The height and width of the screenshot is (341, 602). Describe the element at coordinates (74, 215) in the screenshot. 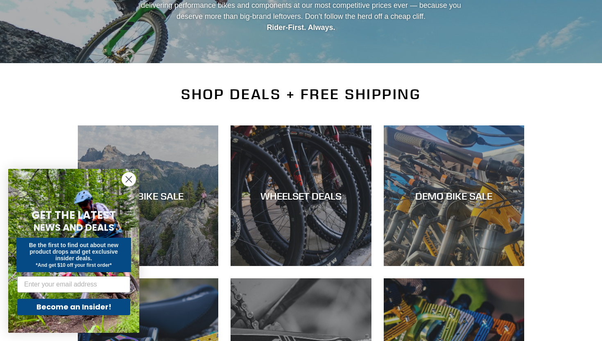

I see `span: GET THE LATEST` at that location.